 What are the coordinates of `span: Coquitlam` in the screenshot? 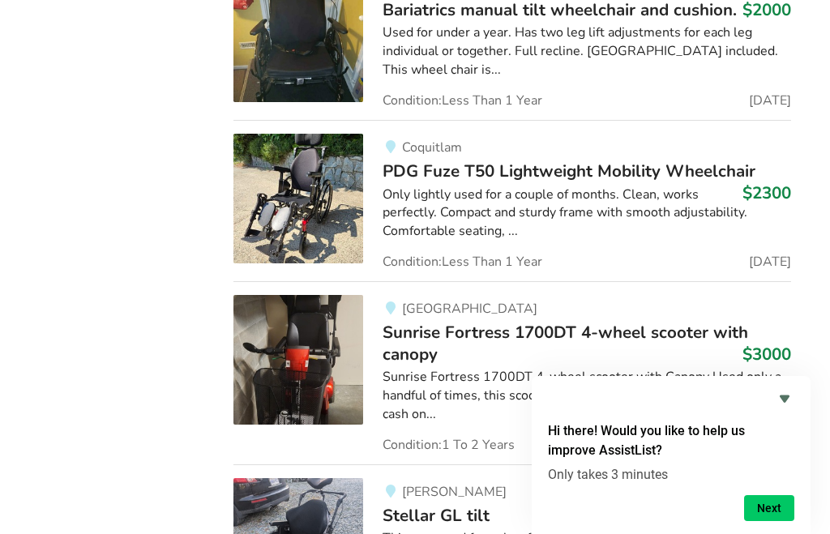 It's located at (432, 148).